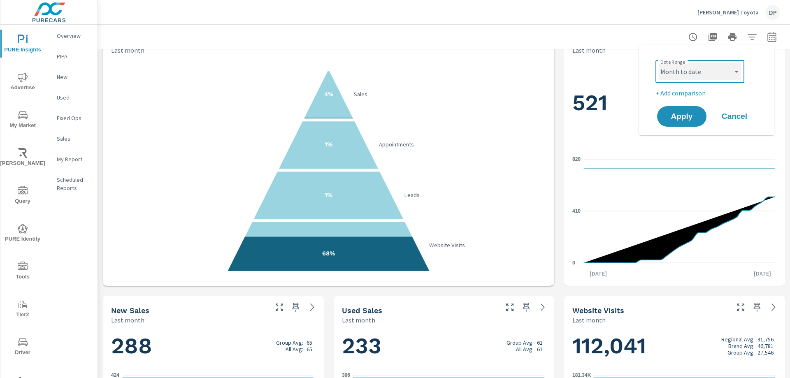 This screenshot has height=378, width=790. Describe the element at coordinates (71, 184) in the screenshot. I see `div: Scheduled Reports` at that location.